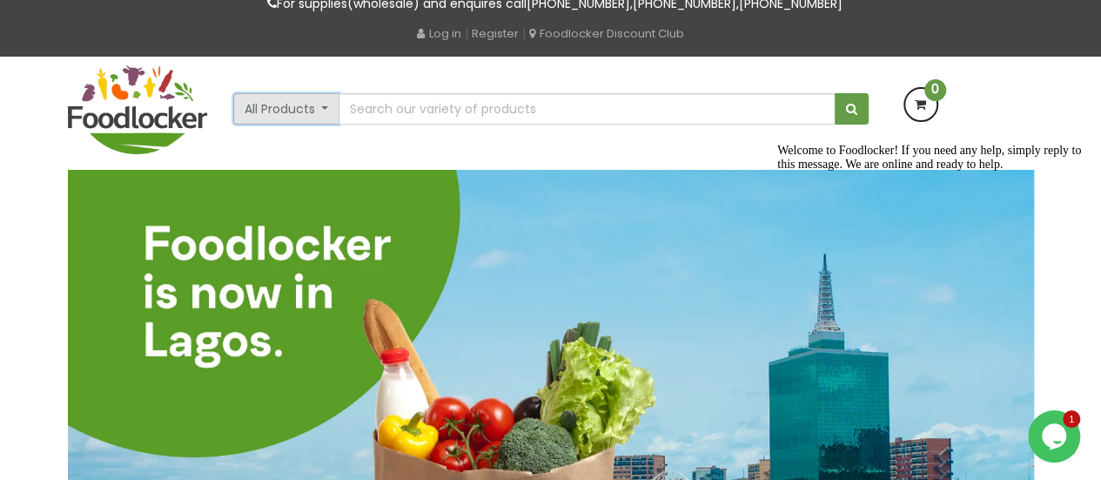 This screenshot has height=480, width=1101. I want to click on button: All Products, so click(286, 109).